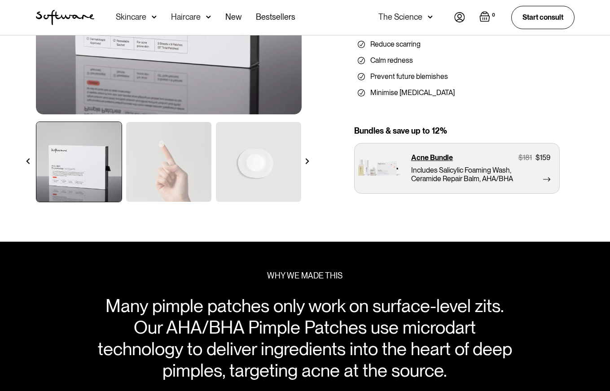 The image size is (610, 391). I want to click on div: The Science, so click(400, 17).